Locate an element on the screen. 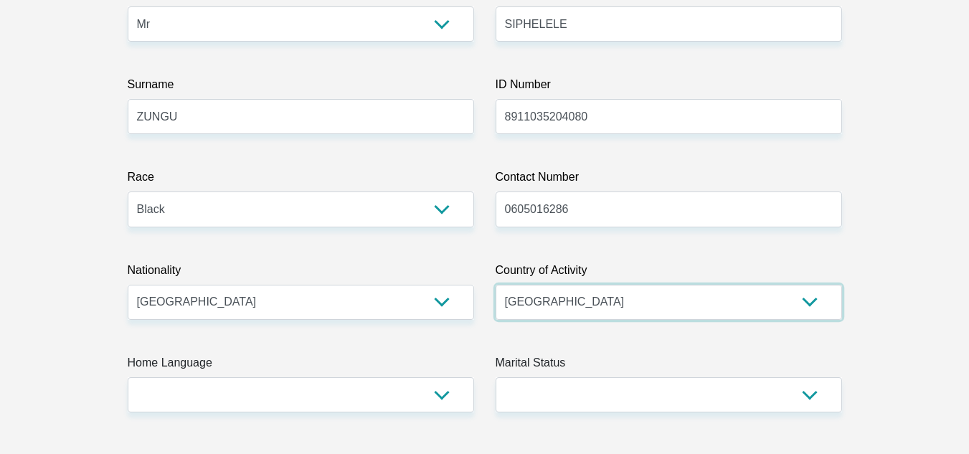 This screenshot has height=454, width=969. label: Nationality is located at coordinates (301, 273).